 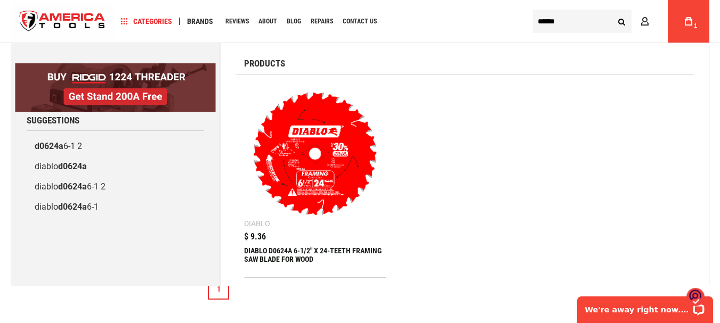 I want to click on button: Search, so click(x=621, y=21).